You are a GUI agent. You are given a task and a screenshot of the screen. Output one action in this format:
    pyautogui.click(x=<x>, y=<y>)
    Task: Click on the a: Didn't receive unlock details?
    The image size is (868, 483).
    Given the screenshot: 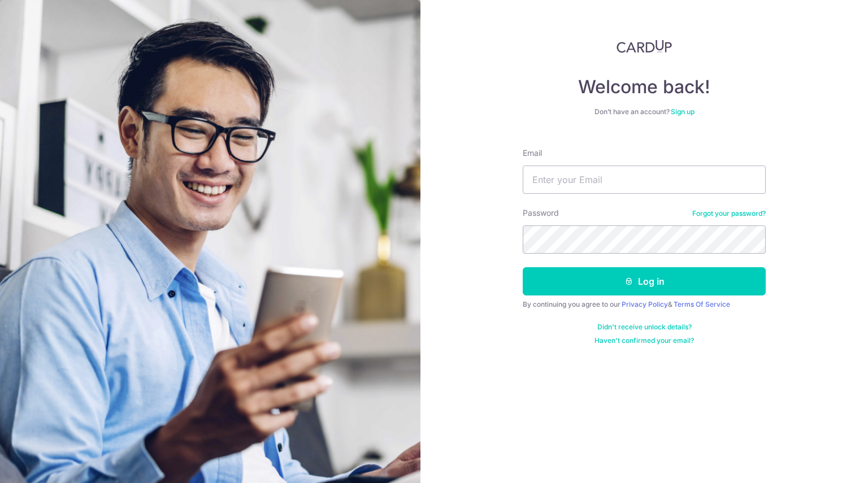 What is the action you would take?
    pyautogui.click(x=644, y=327)
    